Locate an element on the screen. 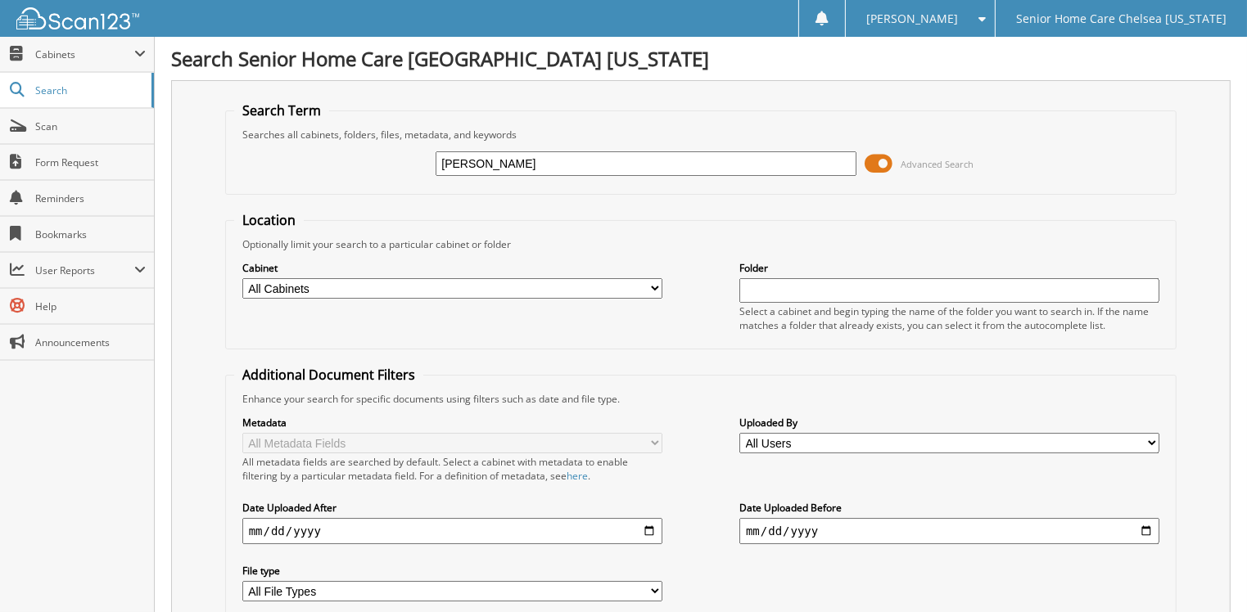  label: File type is located at coordinates (452, 571).